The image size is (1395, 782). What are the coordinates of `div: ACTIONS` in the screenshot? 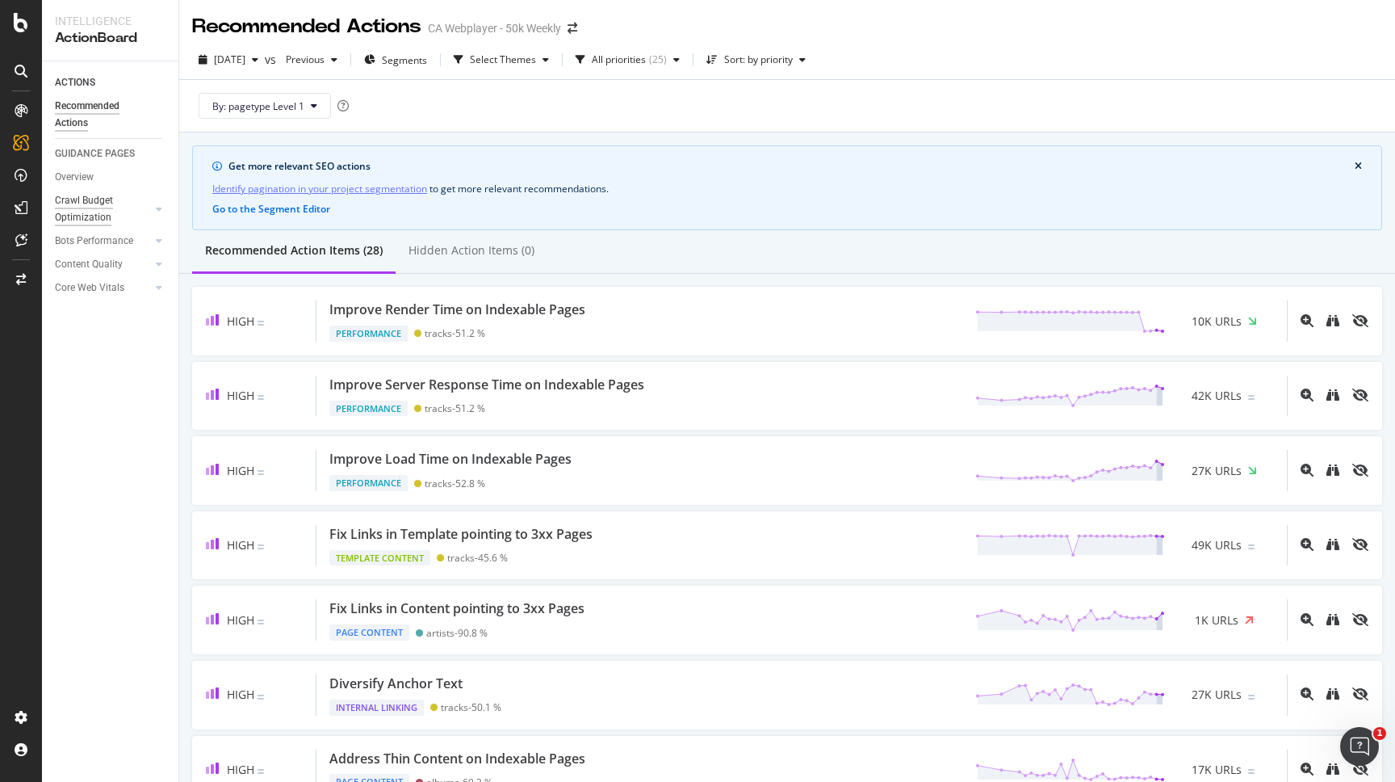 It's located at (75, 82).